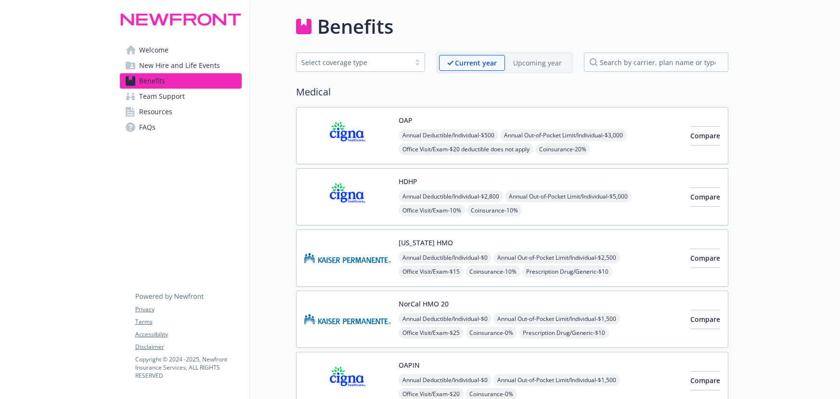  I want to click on a: Accessibility, so click(188, 334).